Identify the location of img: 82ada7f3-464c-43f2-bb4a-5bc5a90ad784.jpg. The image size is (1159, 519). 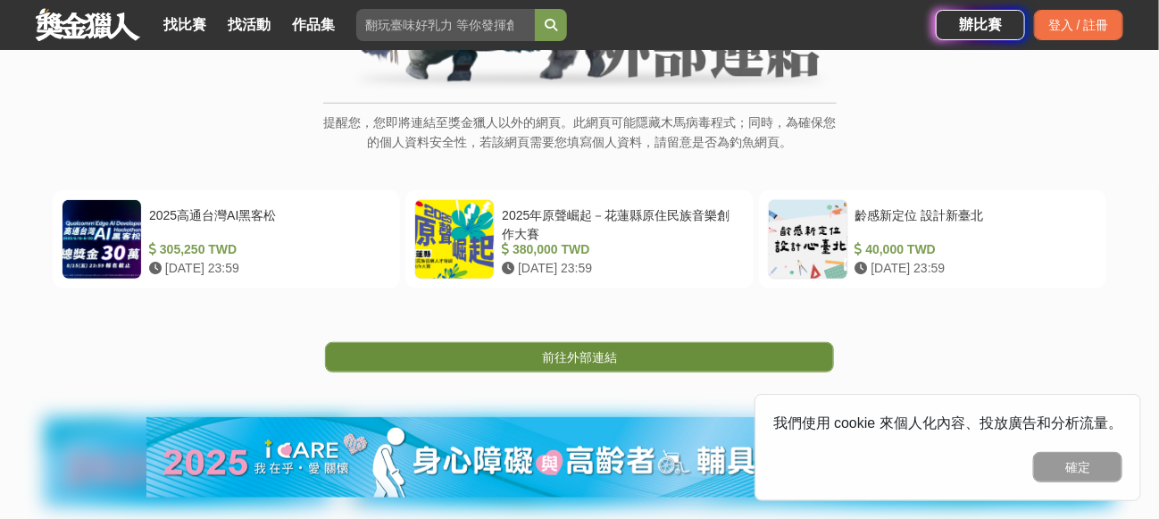
(579, 457).